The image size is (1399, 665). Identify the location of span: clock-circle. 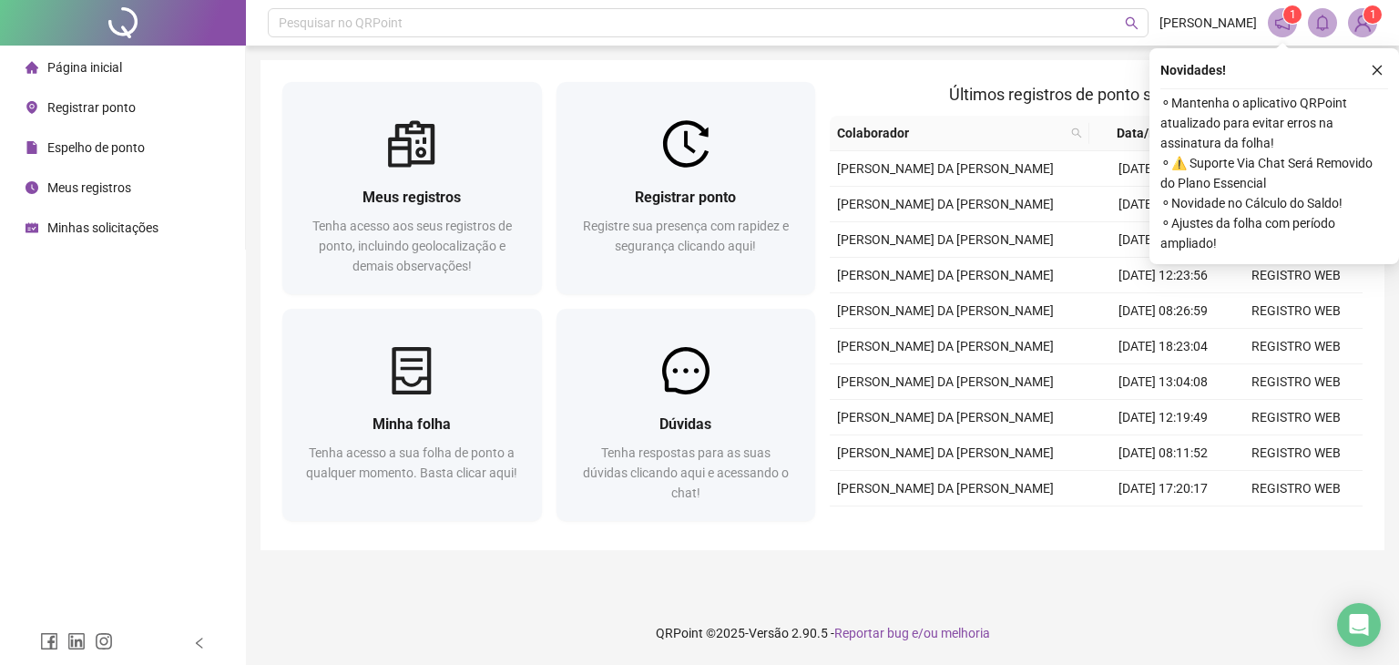
(32, 188).